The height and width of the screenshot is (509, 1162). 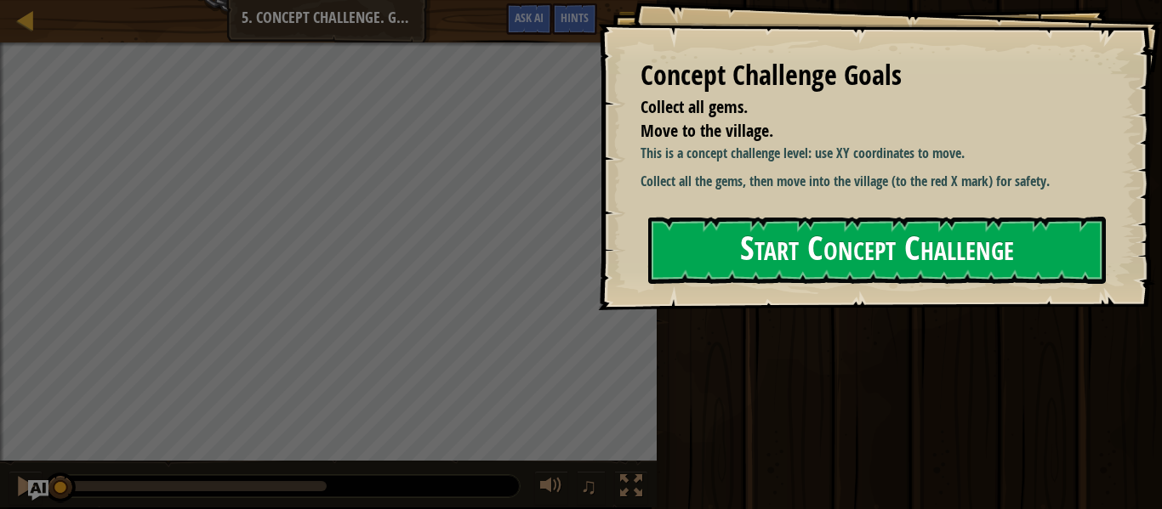 What do you see at coordinates (631, 488) in the screenshot?
I see `button: Toggle fullscreen` at bounding box center [631, 488].